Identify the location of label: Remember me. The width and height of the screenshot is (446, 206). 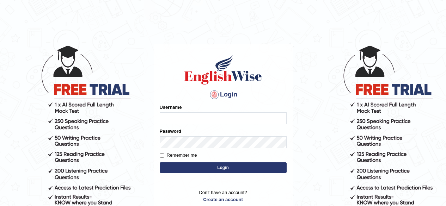
(178, 155).